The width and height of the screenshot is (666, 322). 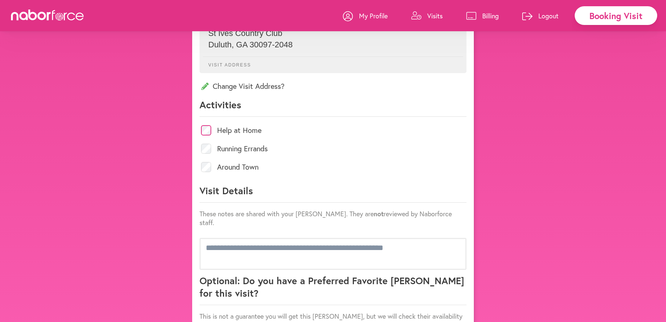 I want to click on p: My Profile, so click(x=373, y=16).